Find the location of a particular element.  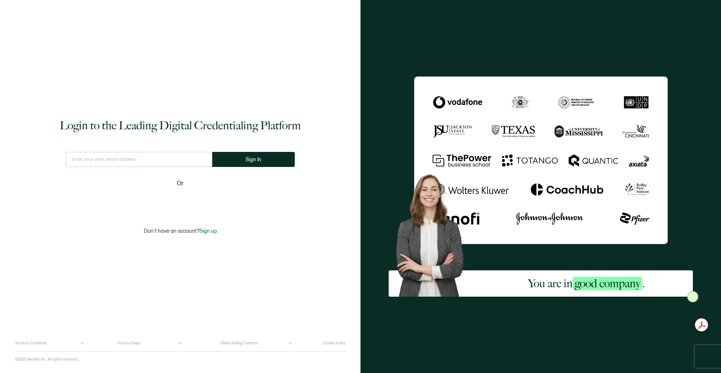

span: Sign In is located at coordinates (254, 159).